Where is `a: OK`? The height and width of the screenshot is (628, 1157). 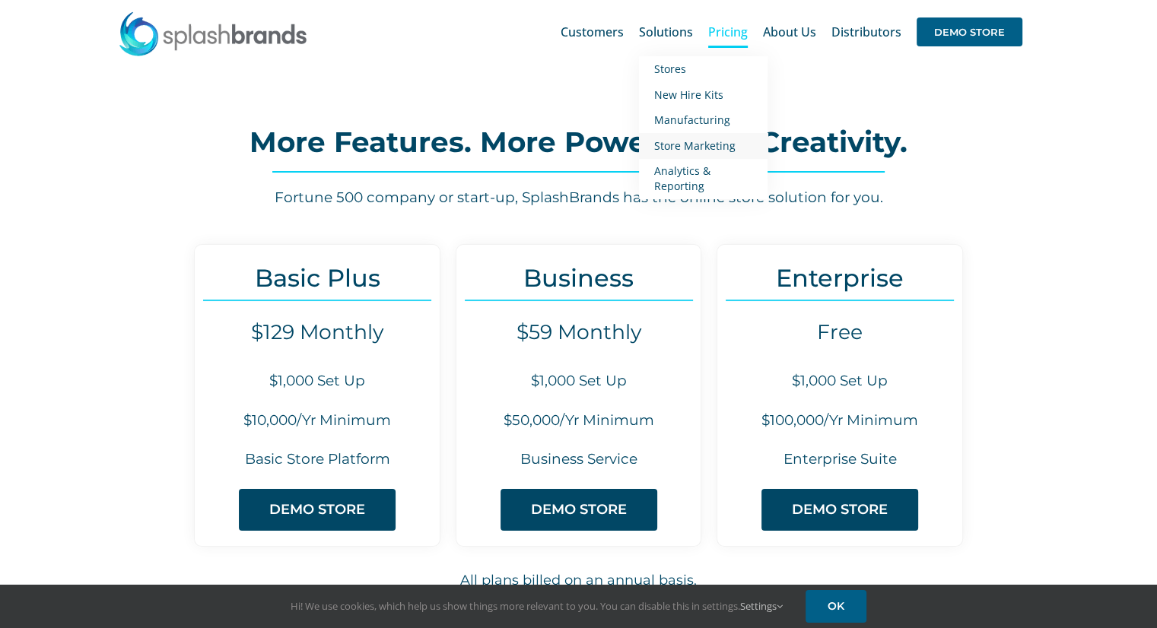 a: OK is located at coordinates (836, 606).